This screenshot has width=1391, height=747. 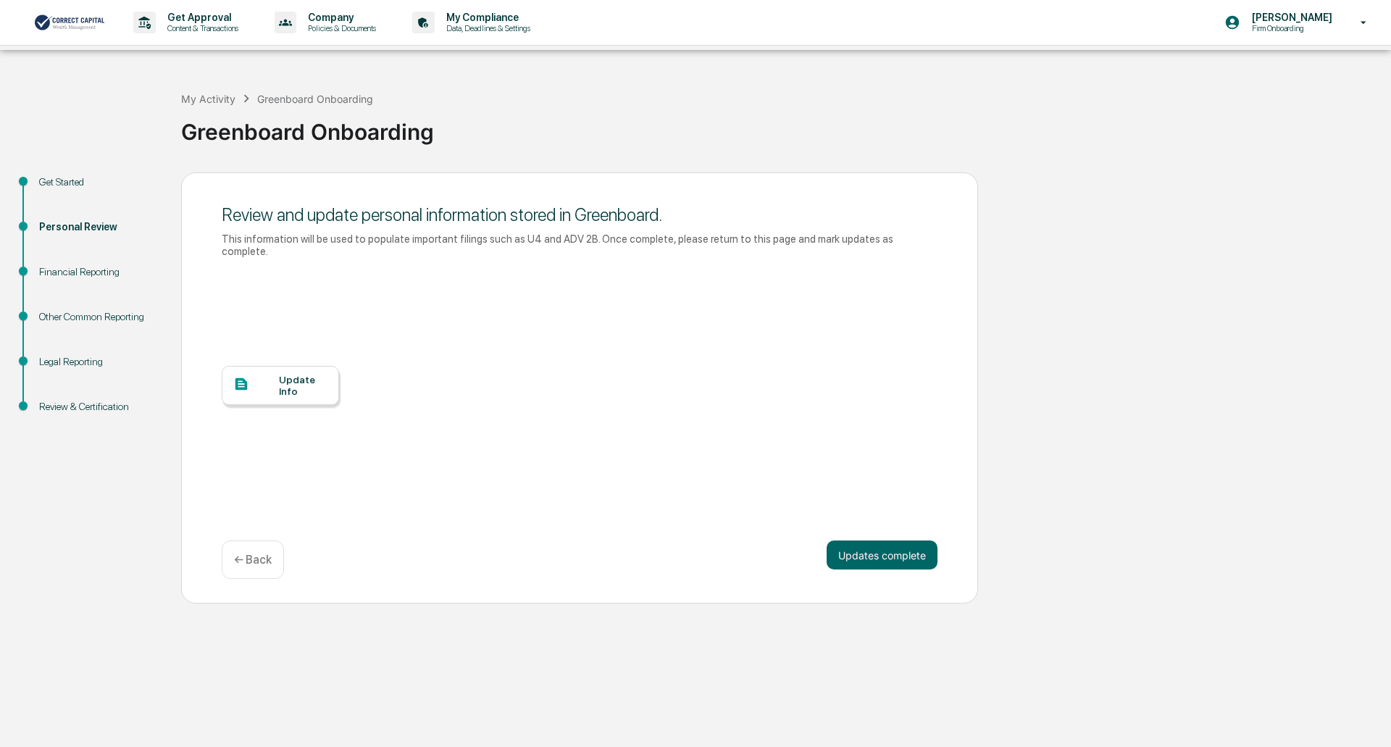 What do you see at coordinates (208, 99) in the screenshot?
I see `div: My Activity` at bounding box center [208, 99].